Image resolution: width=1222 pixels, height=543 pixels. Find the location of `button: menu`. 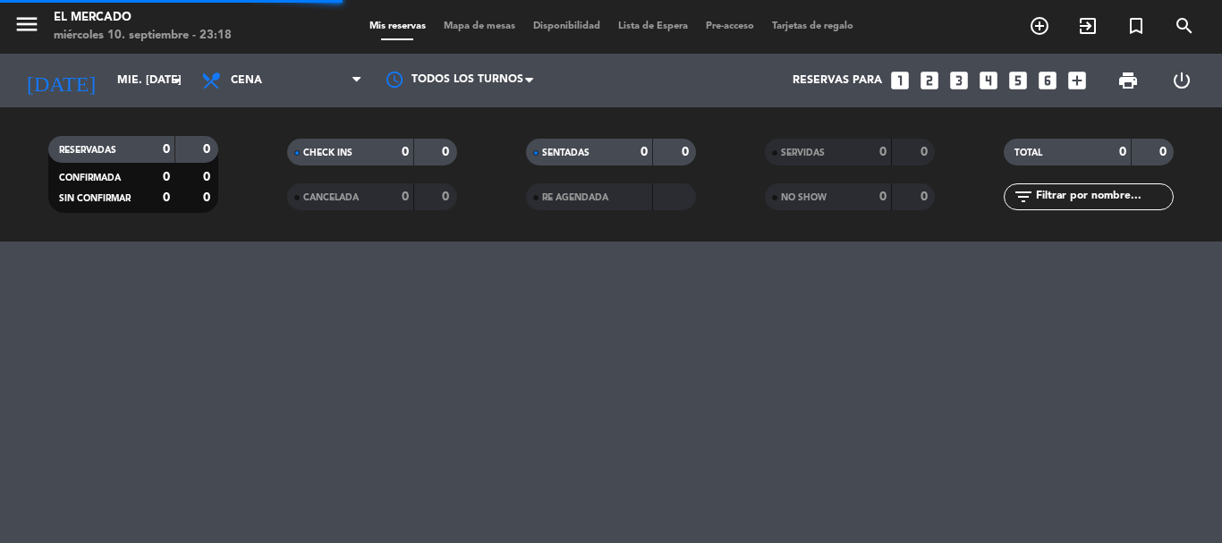

button: menu is located at coordinates (27, 27).